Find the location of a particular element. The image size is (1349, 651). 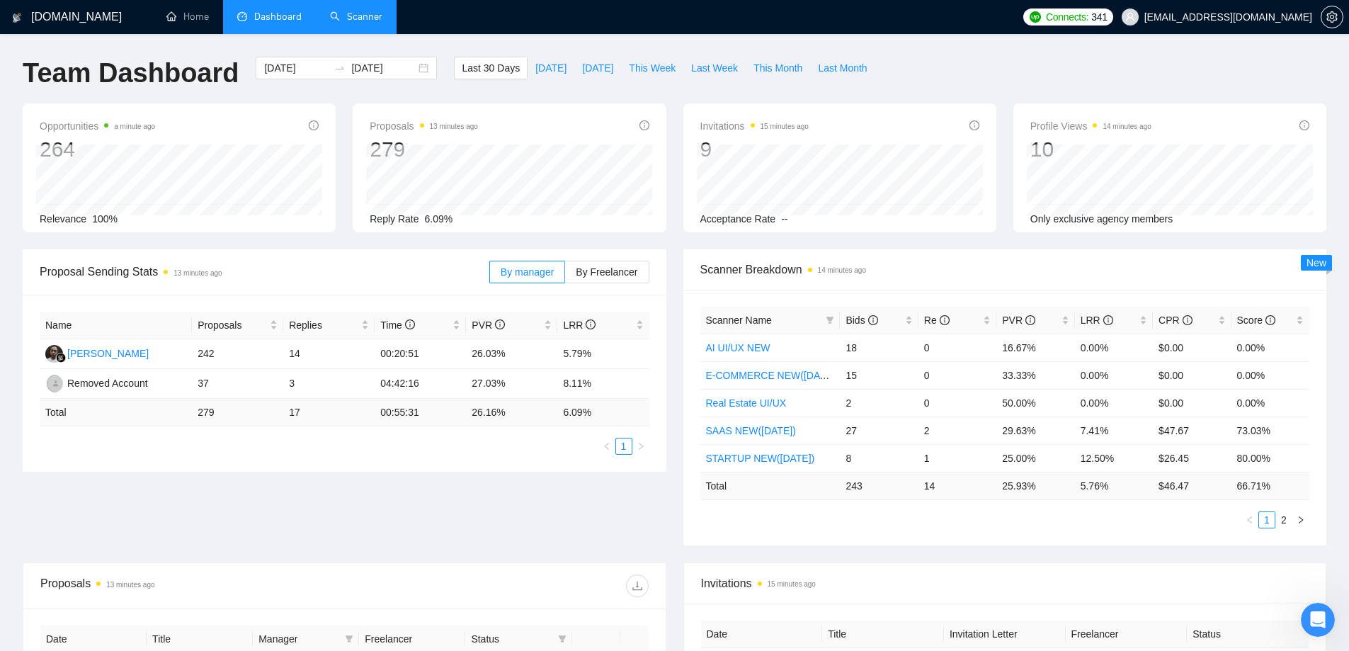

span: Relevance is located at coordinates (63, 219).